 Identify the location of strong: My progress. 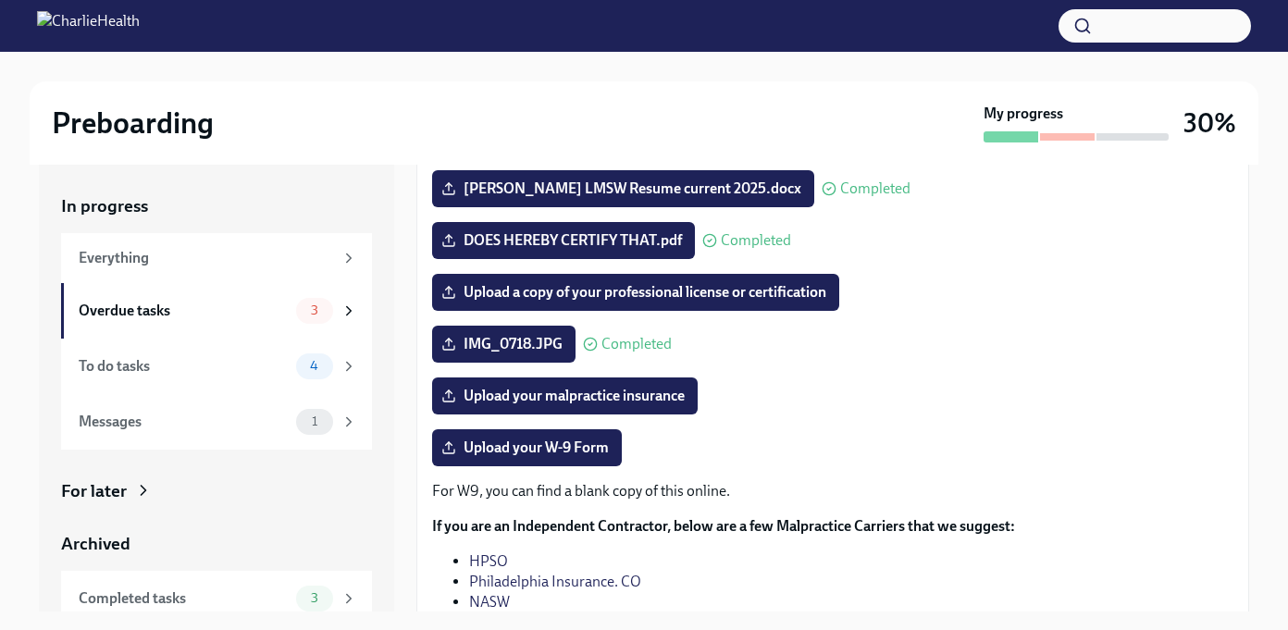
(1024, 114).